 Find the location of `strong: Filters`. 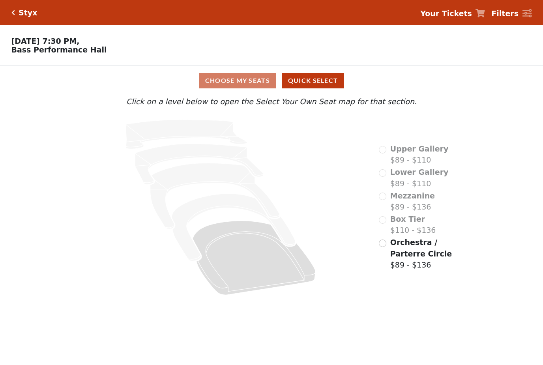

strong: Filters is located at coordinates (504, 13).